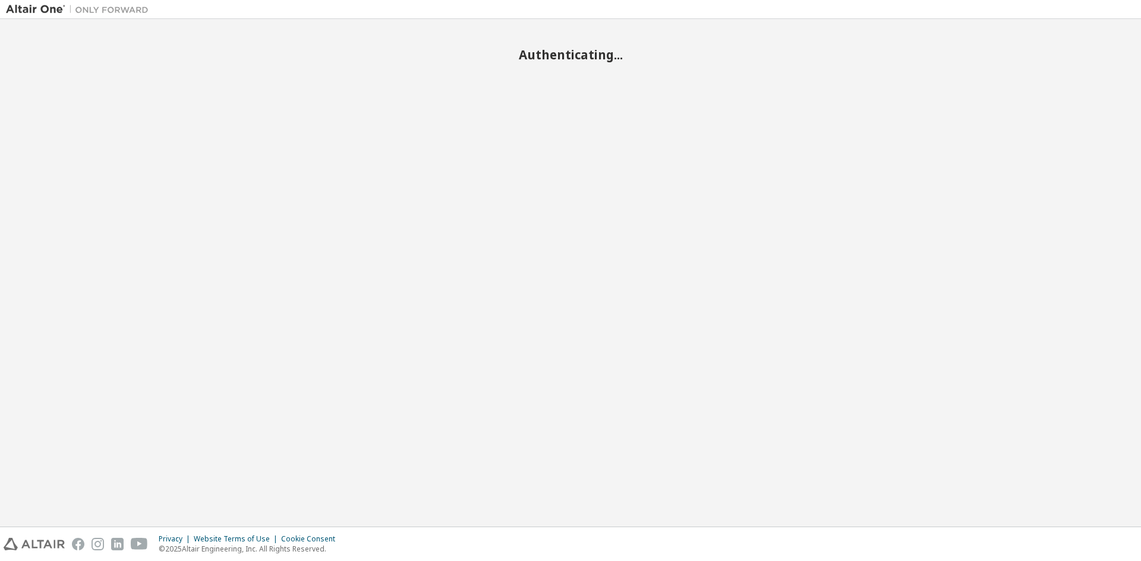 The width and height of the screenshot is (1141, 561). I want to click on img: Altair One, so click(80, 10).